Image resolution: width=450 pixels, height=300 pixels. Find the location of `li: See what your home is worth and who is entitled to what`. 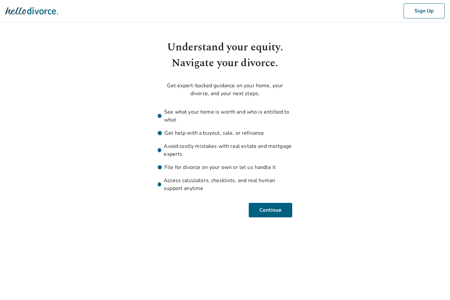

li: See what your home is worth and who is entitled to what is located at coordinates (225, 116).